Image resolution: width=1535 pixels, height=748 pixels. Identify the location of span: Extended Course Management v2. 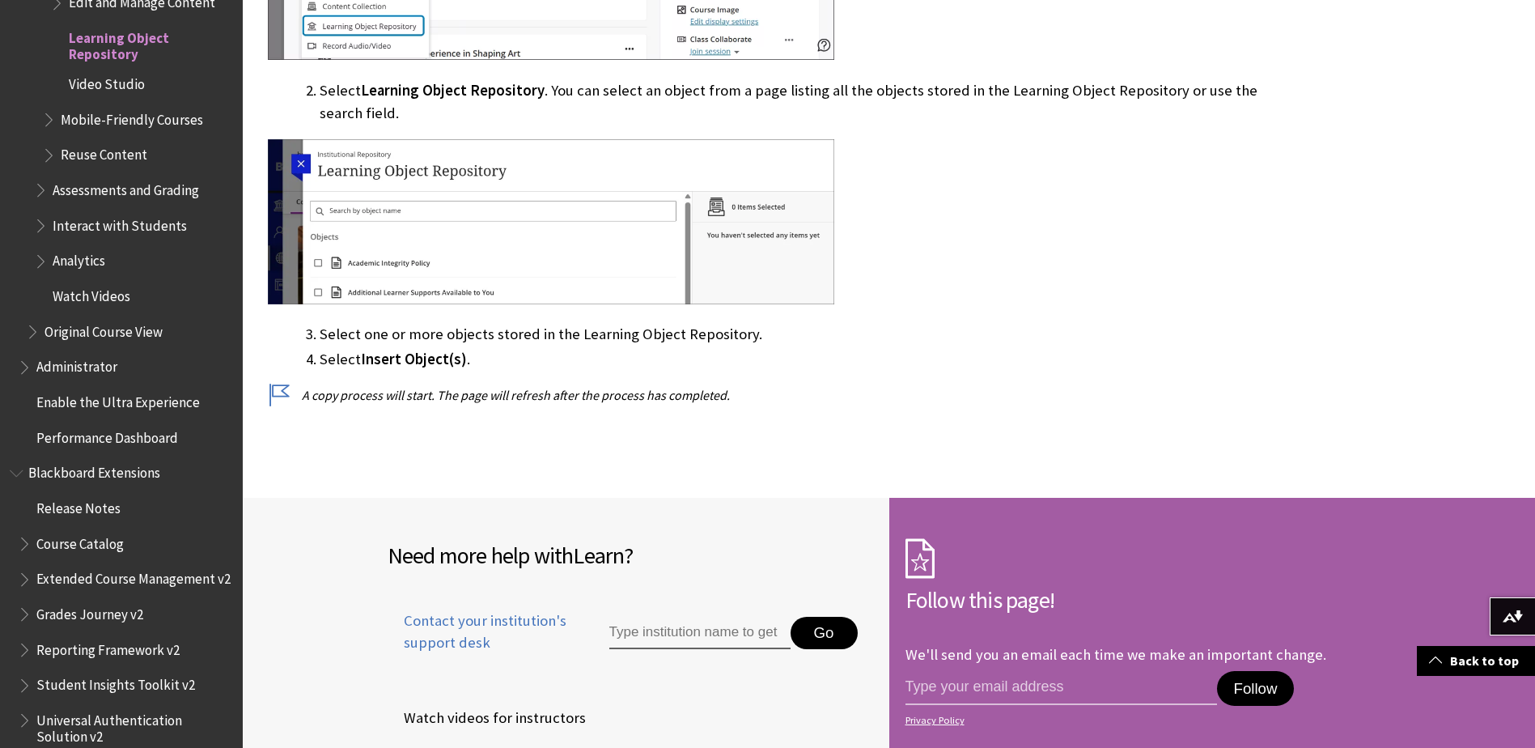
(134, 576).